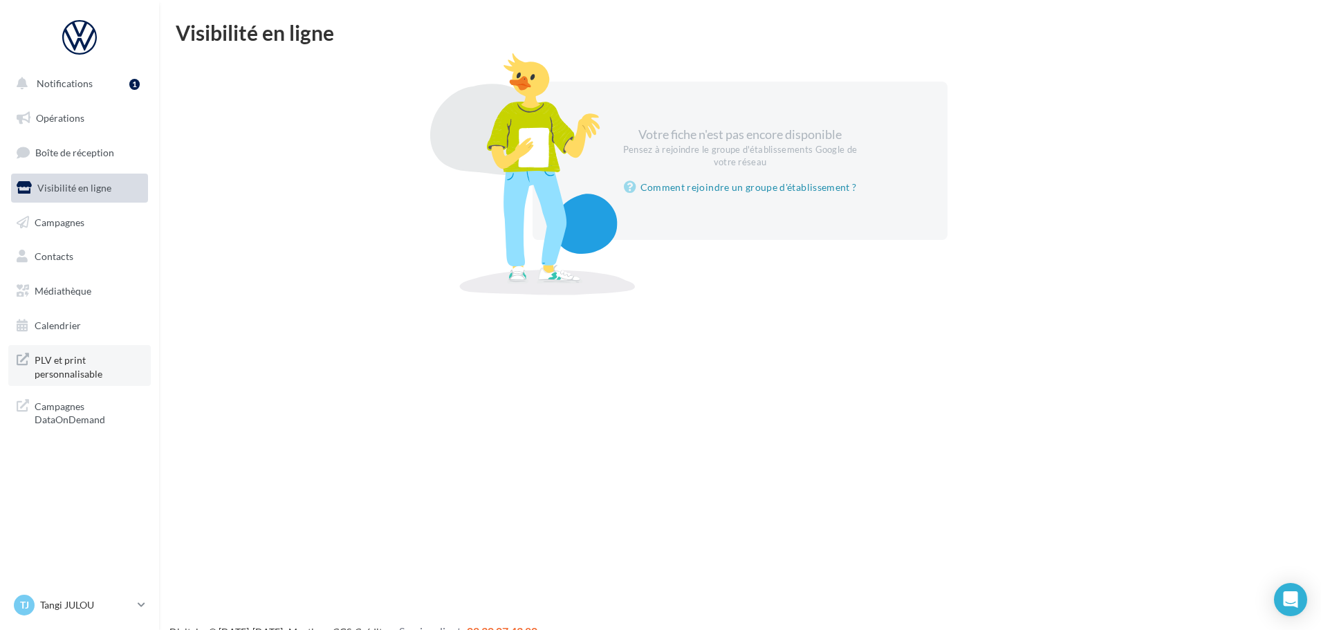  Describe the element at coordinates (80, 605) in the screenshot. I see `a: TJ Tangi JULOU` at that location.